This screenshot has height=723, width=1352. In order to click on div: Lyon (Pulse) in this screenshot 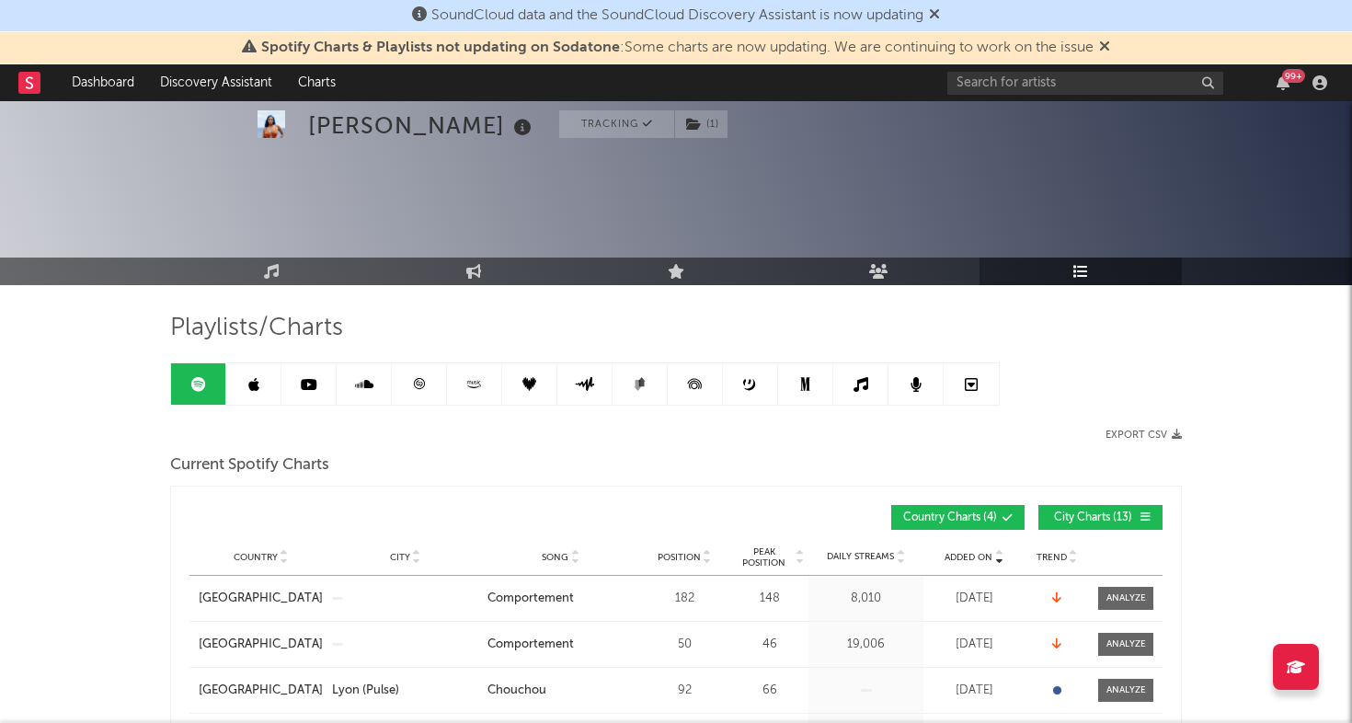, I will do `click(365, 691)`.